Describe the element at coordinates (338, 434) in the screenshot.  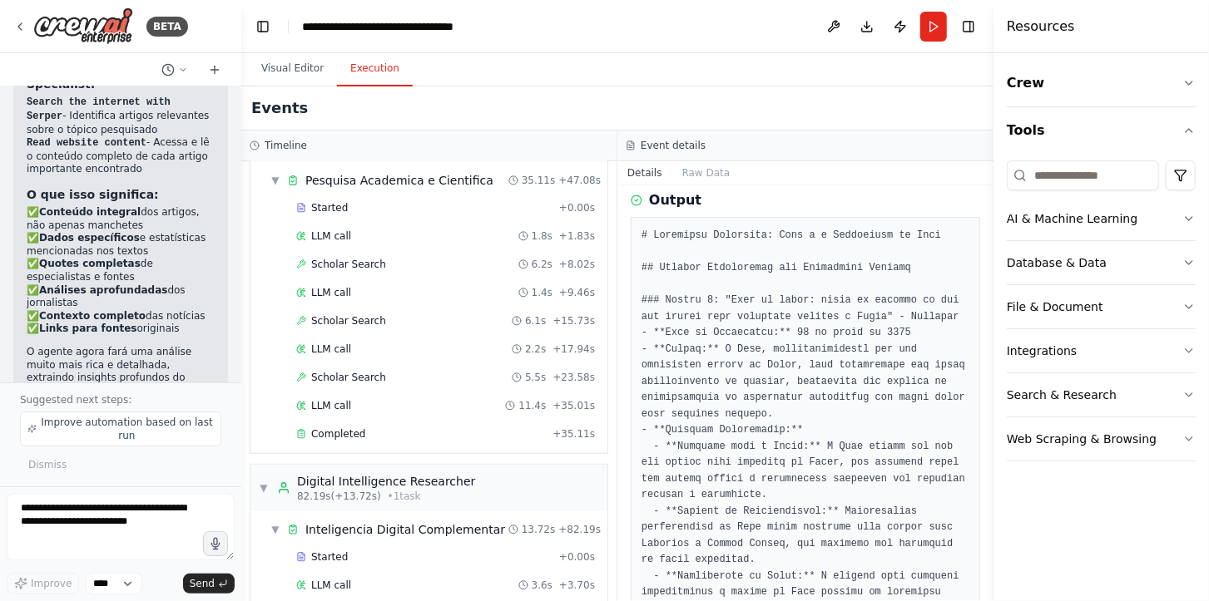
I see `span: Completed` at that location.